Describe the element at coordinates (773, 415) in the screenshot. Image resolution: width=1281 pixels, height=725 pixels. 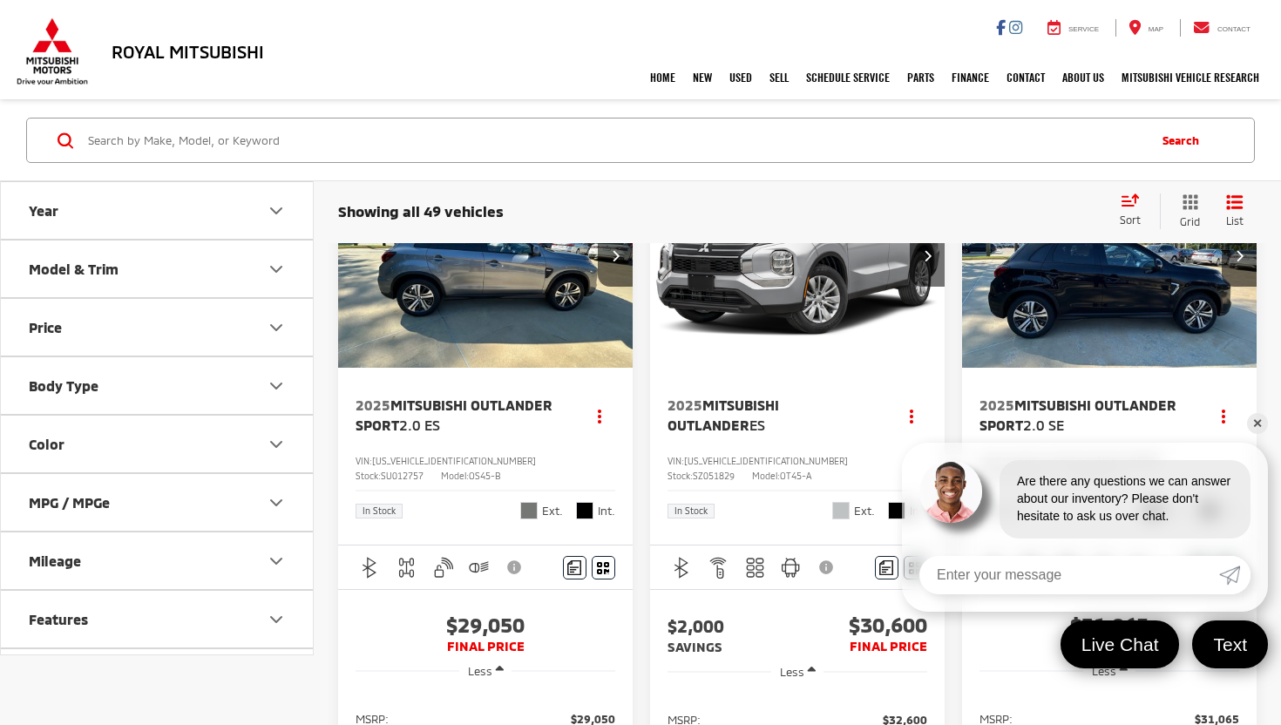
I see `a: 2025Mitsubishi OutlanderES` at that location.